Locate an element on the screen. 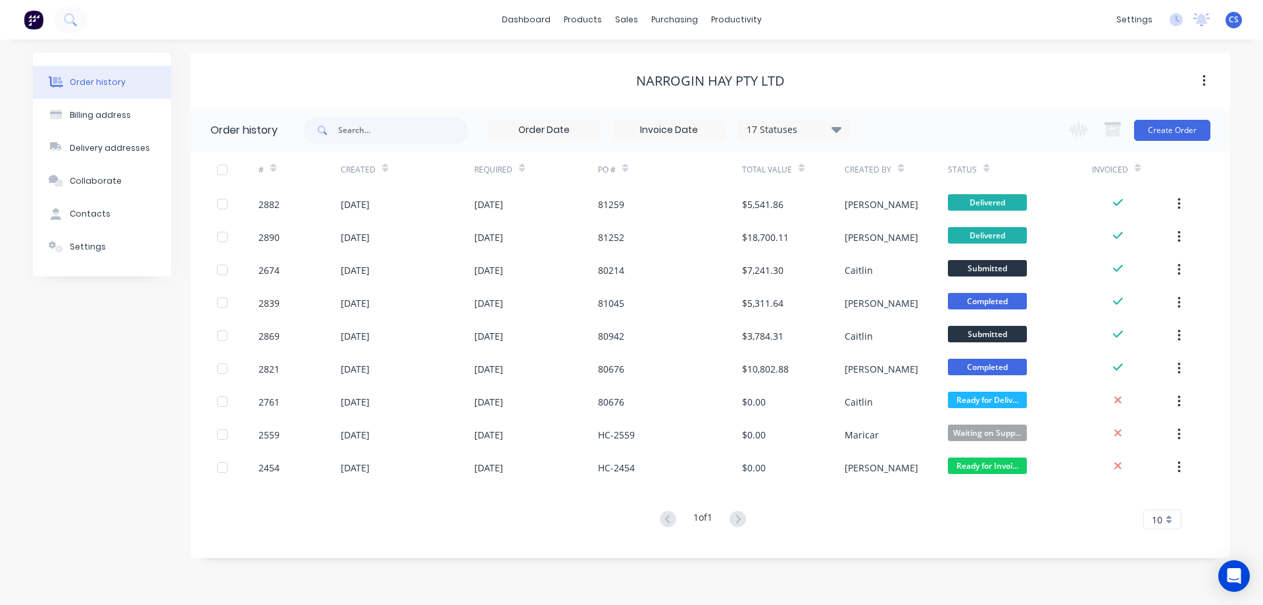 This screenshot has width=1263, height=605. span: Ready for Deliv... is located at coordinates (987, 399).